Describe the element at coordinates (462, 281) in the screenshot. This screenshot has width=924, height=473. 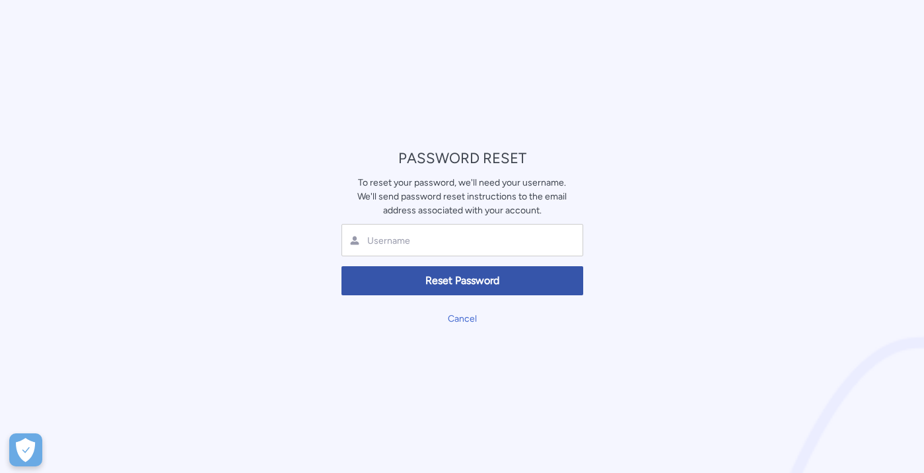
I see `span: Reset Password` at that location.